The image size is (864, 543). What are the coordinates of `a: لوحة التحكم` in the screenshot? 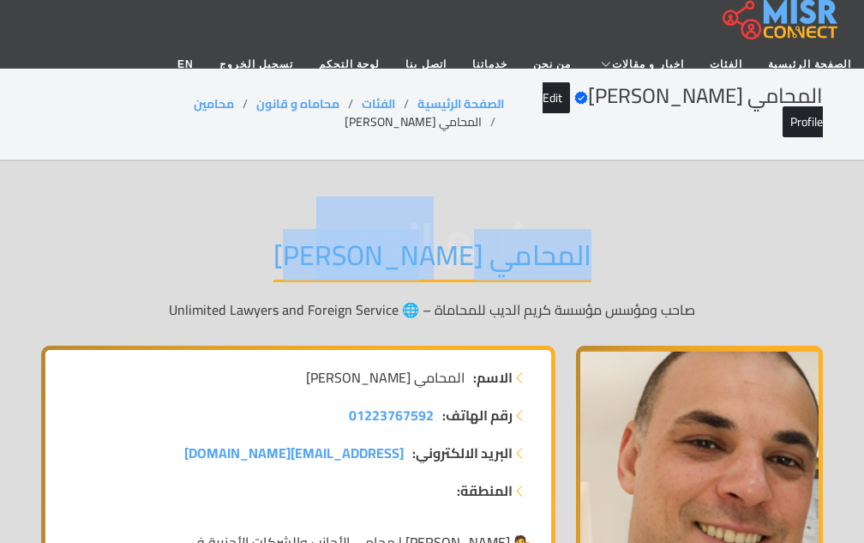 It's located at (349, 64).